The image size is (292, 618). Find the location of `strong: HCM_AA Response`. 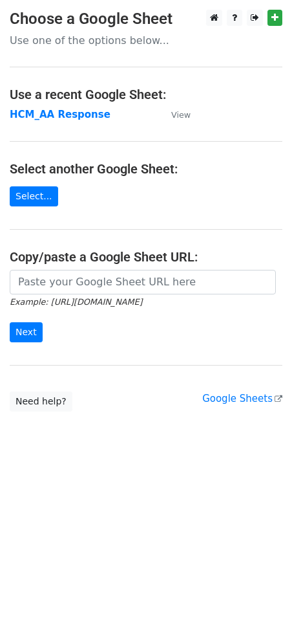

strong: HCM_AA Response is located at coordinates (60, 115).